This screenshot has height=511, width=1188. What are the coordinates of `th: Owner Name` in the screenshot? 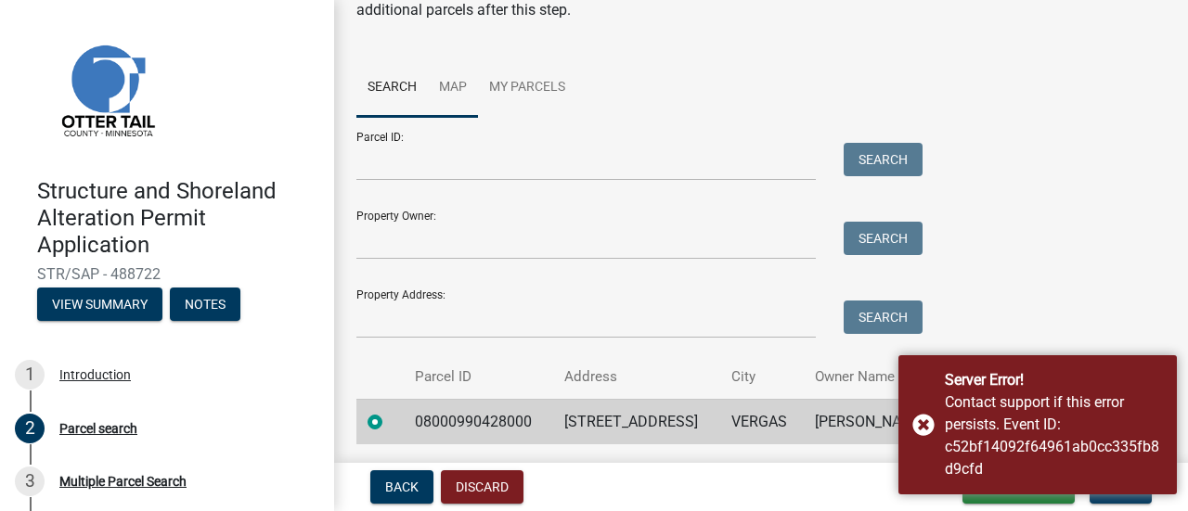 It's located at (941, 377).